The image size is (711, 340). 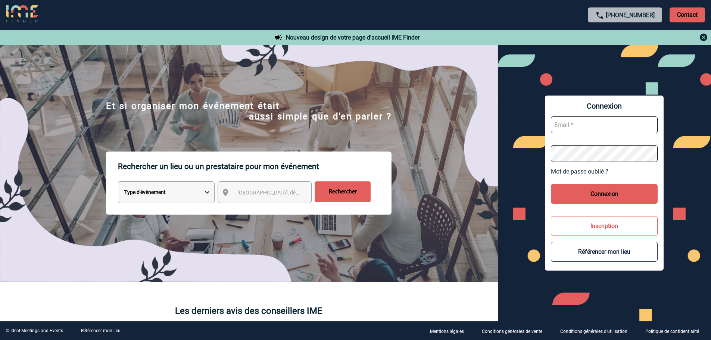 I want to click on button: Connexion, so click(x=605, y=194).